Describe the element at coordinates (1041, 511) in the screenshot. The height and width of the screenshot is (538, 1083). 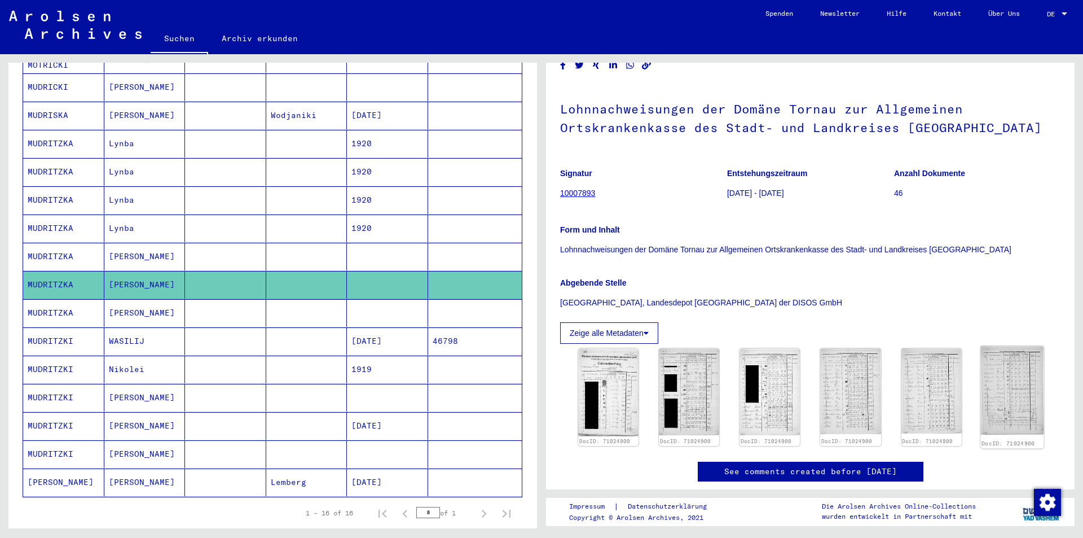
I see `img: yv_logo.png` at that location.